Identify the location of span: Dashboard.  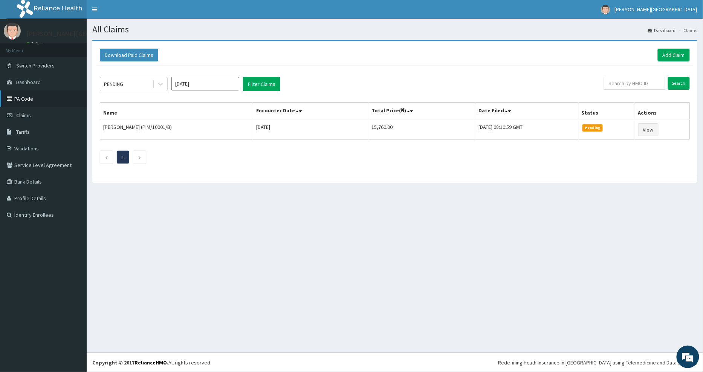
(28, 82).